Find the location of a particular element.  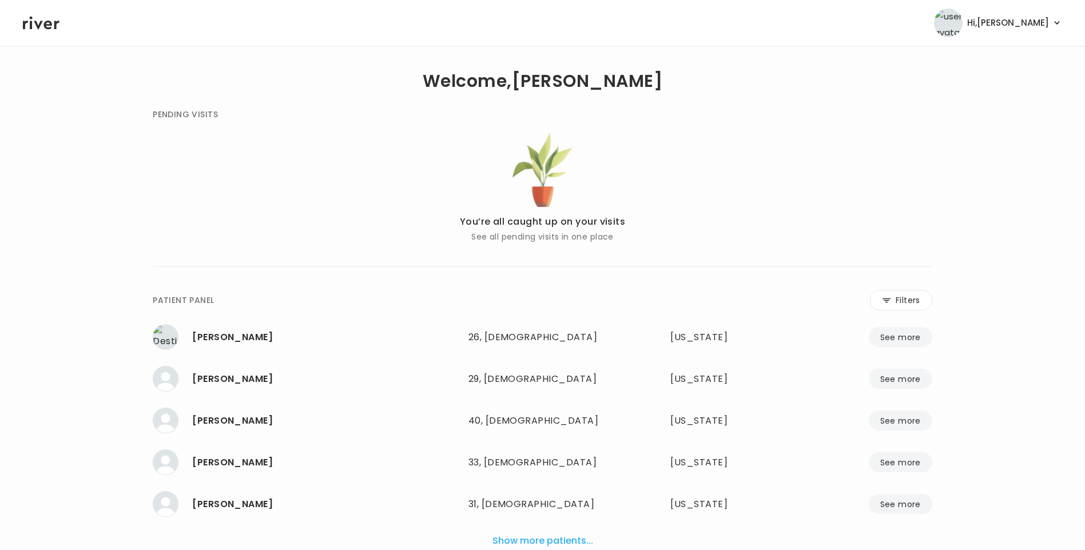

div: Danielle Herrera is located at coordinates (326, 463).